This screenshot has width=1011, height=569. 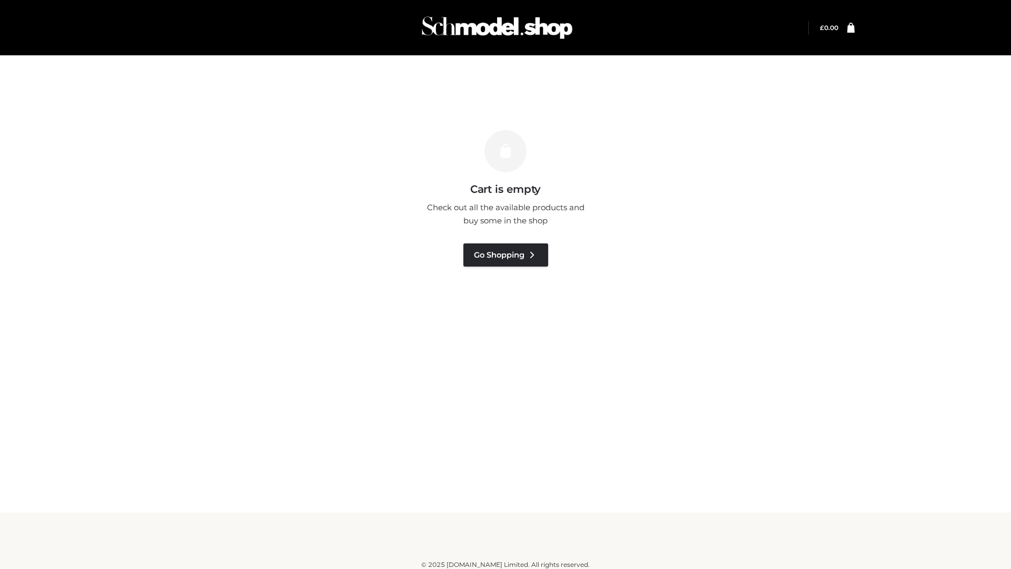 I want to click on a: Schmodel Admin 964, so click(x=497, y=27).